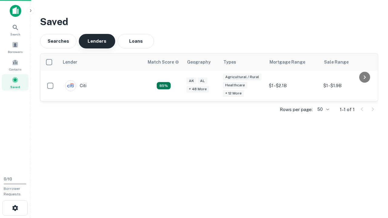 The image size is (388, 218). I want to click on div: Borrowers, so click(15, 47).